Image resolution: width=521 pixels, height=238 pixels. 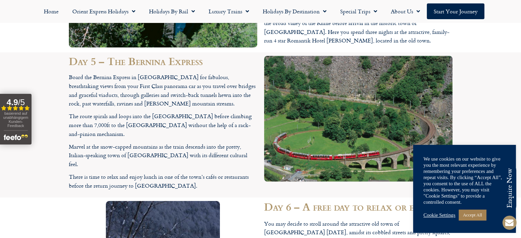 What do you see at coordinates (355, 207) in the screenshot?
I see `span: Day 6 – A free day to relax or explore` at bounding box center [355, 207].